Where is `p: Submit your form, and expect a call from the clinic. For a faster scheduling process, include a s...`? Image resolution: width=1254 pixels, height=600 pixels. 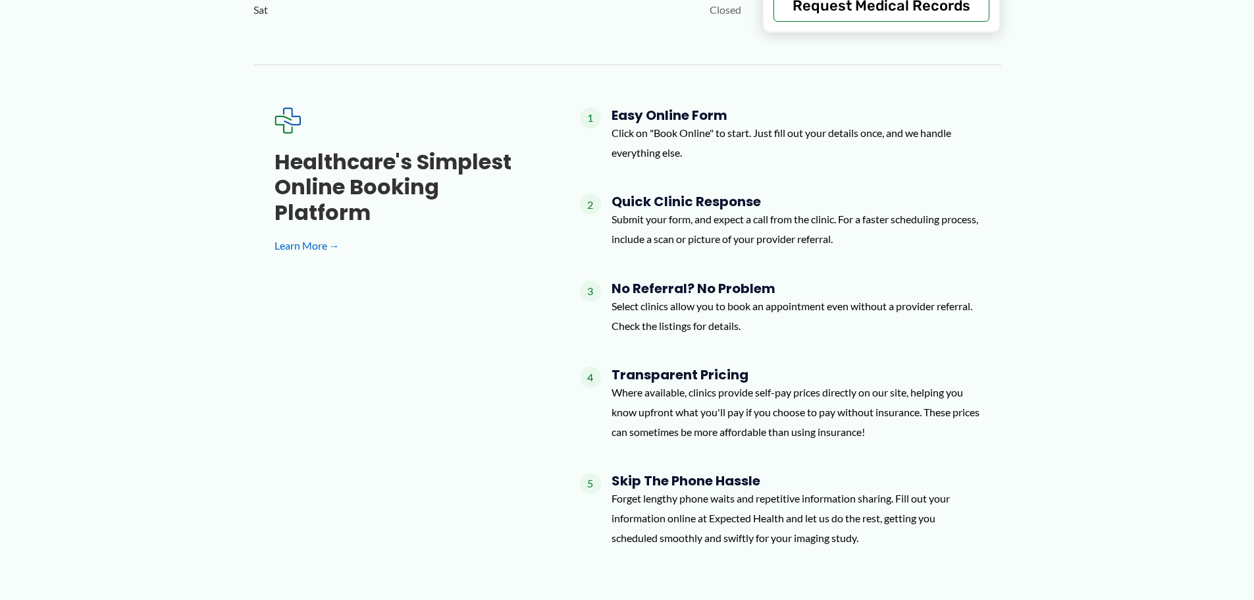
p: Submit your form, and expect a call from the clinic. For a faster scheduling process, include a s... is located at coordinates (796, 228).